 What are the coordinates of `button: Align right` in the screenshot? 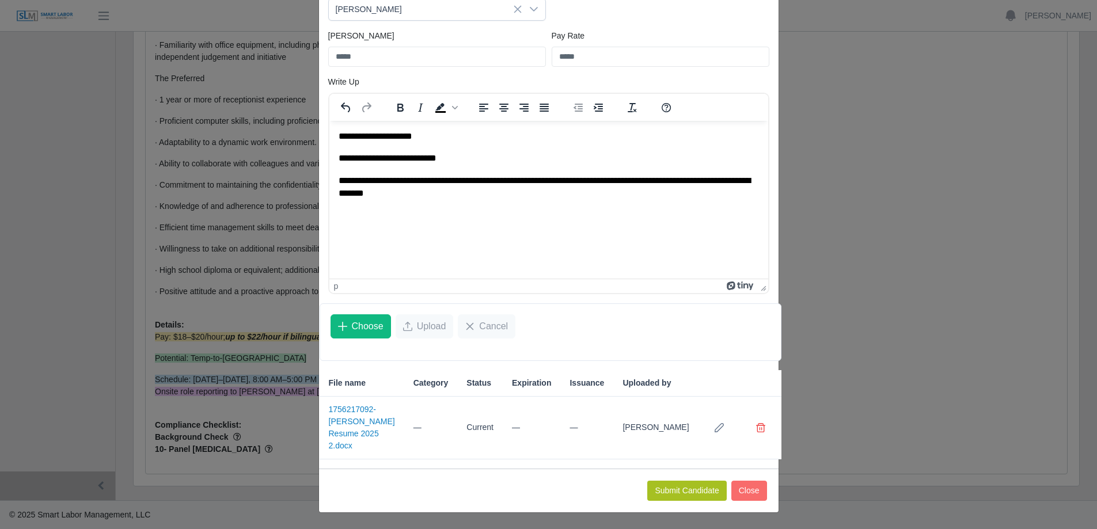 It's located at (524, 108).